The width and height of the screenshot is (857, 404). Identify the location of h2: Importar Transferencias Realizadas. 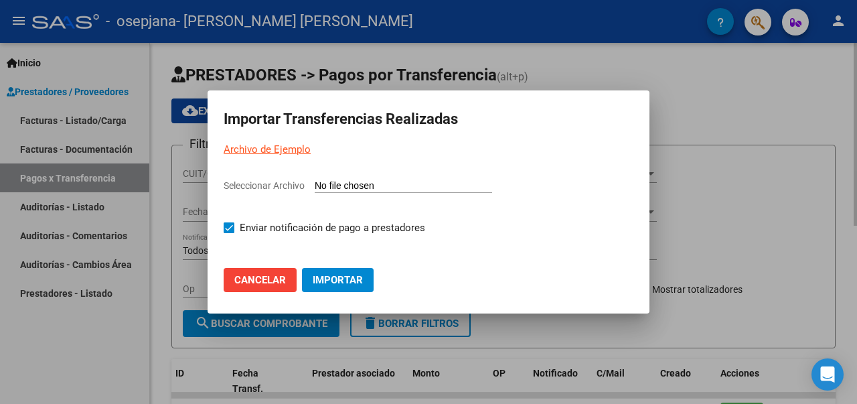
(429, 119).